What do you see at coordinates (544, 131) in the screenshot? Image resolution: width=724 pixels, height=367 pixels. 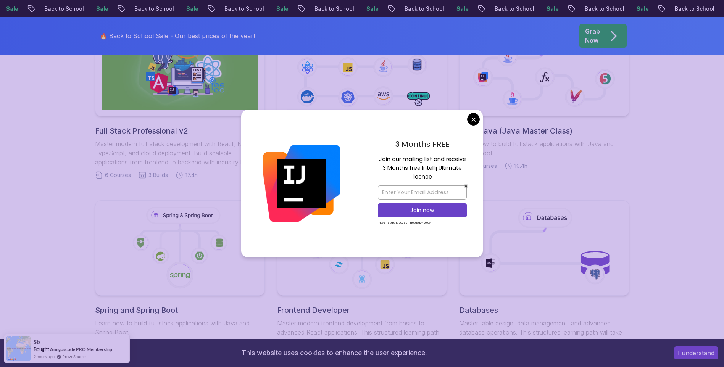 I see `h2: Core Java (Java Master Class)` at bounding box center [544, 131].